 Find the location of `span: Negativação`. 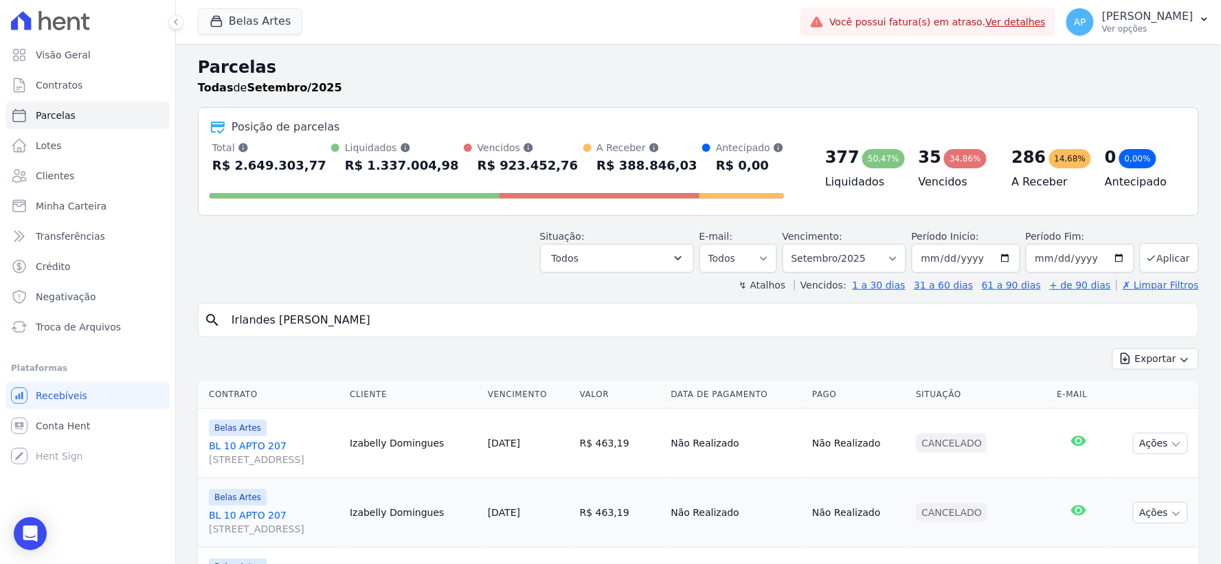

span: Negativação is located at coordinates (66, 297).